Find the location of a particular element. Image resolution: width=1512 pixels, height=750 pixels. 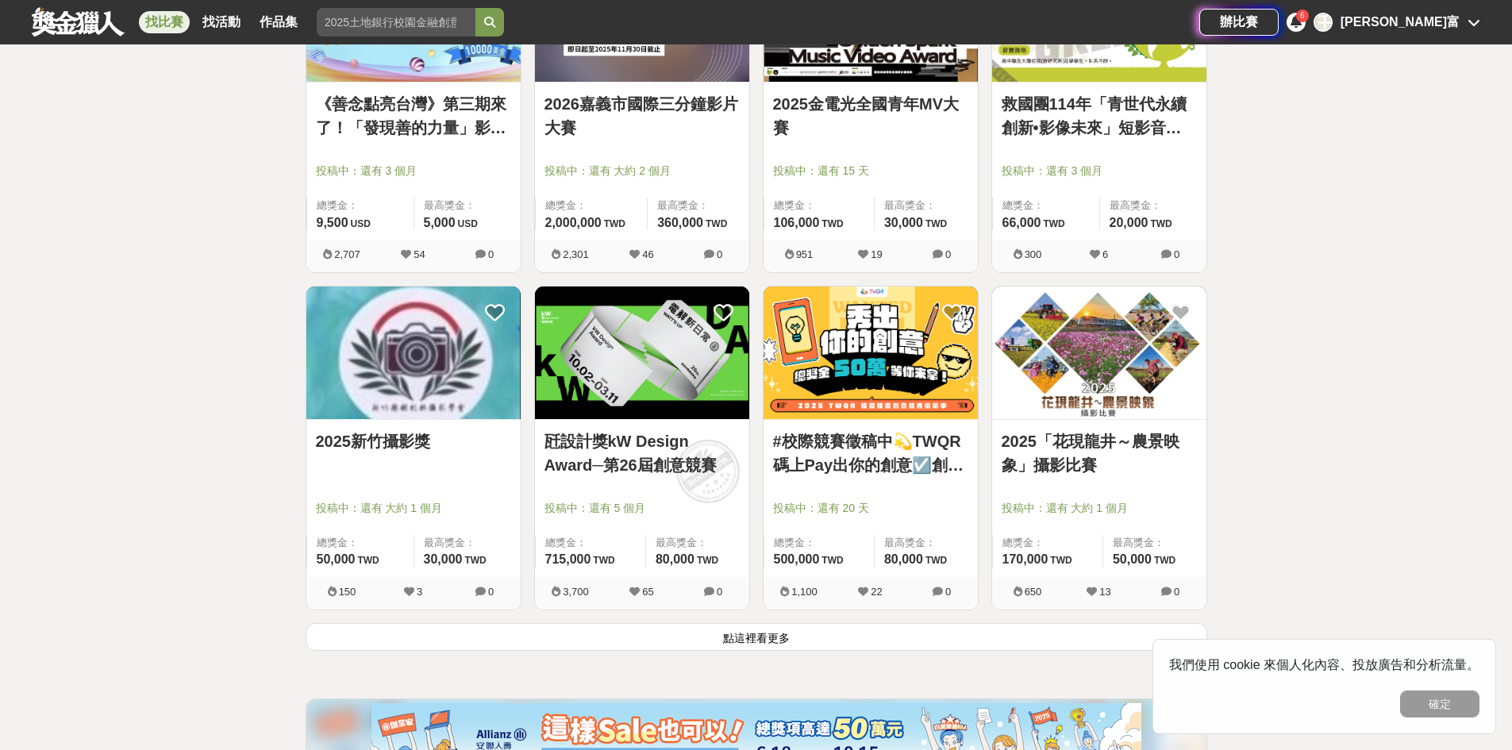

div: 辦比賽 is located at coordinates (1239, 22).